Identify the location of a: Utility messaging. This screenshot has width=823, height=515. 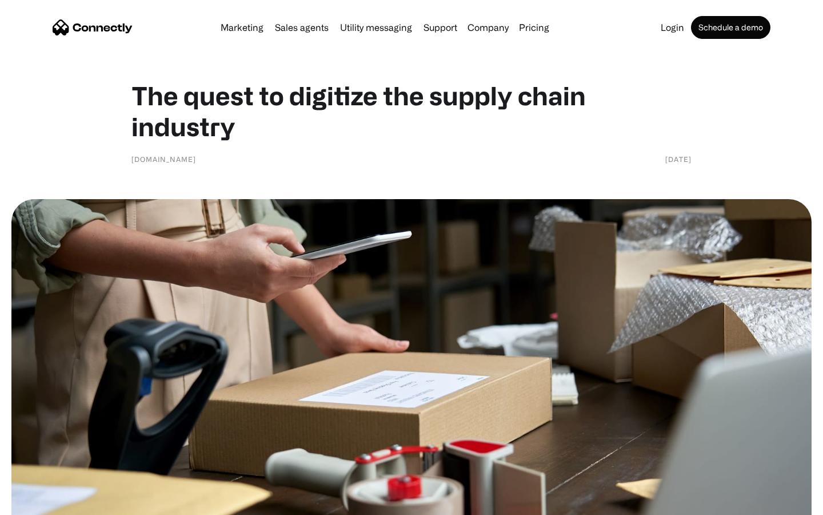
(376, 27).